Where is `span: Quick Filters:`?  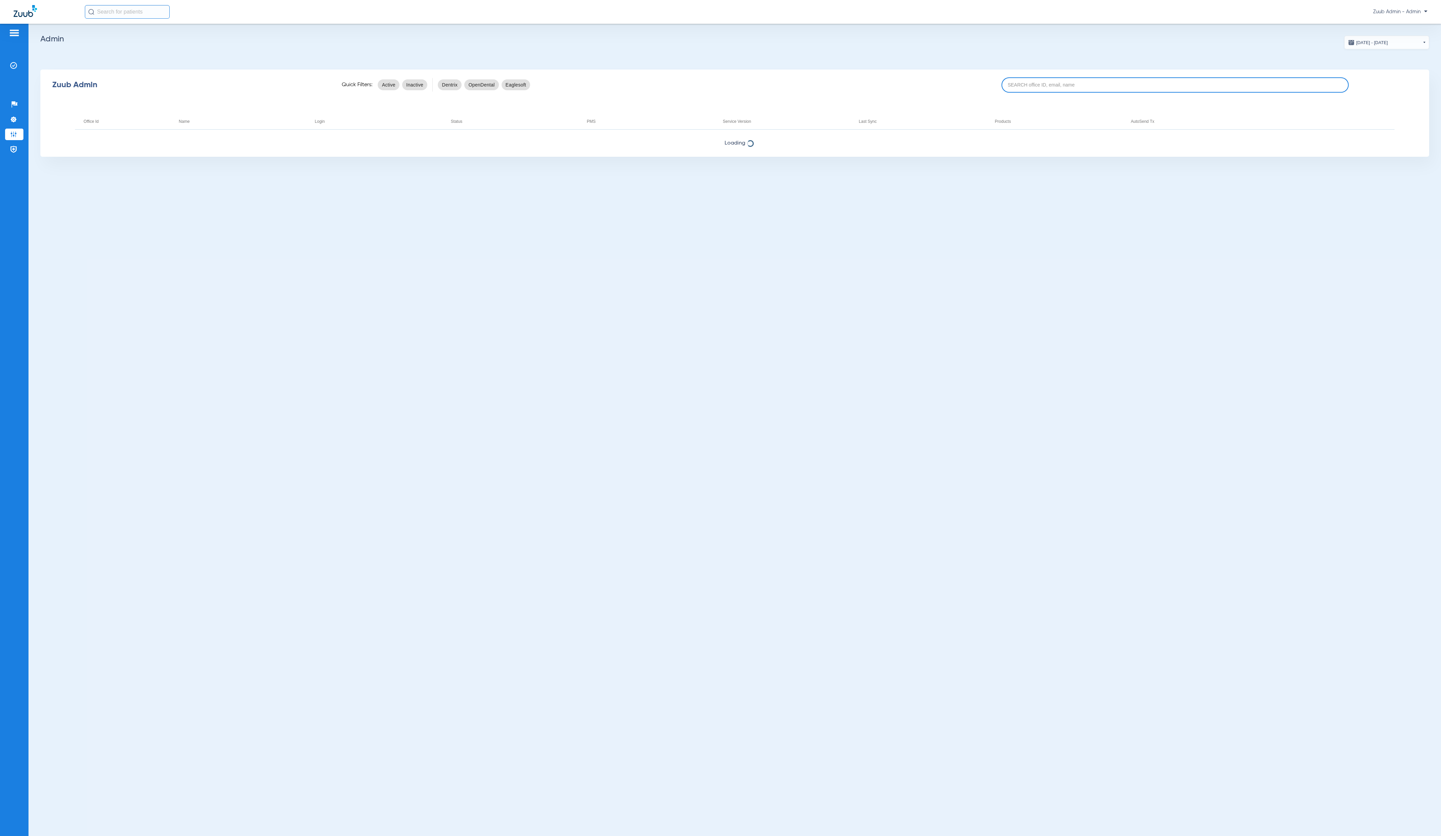
span: Quick Filters: is located at coordinates (357, 85).